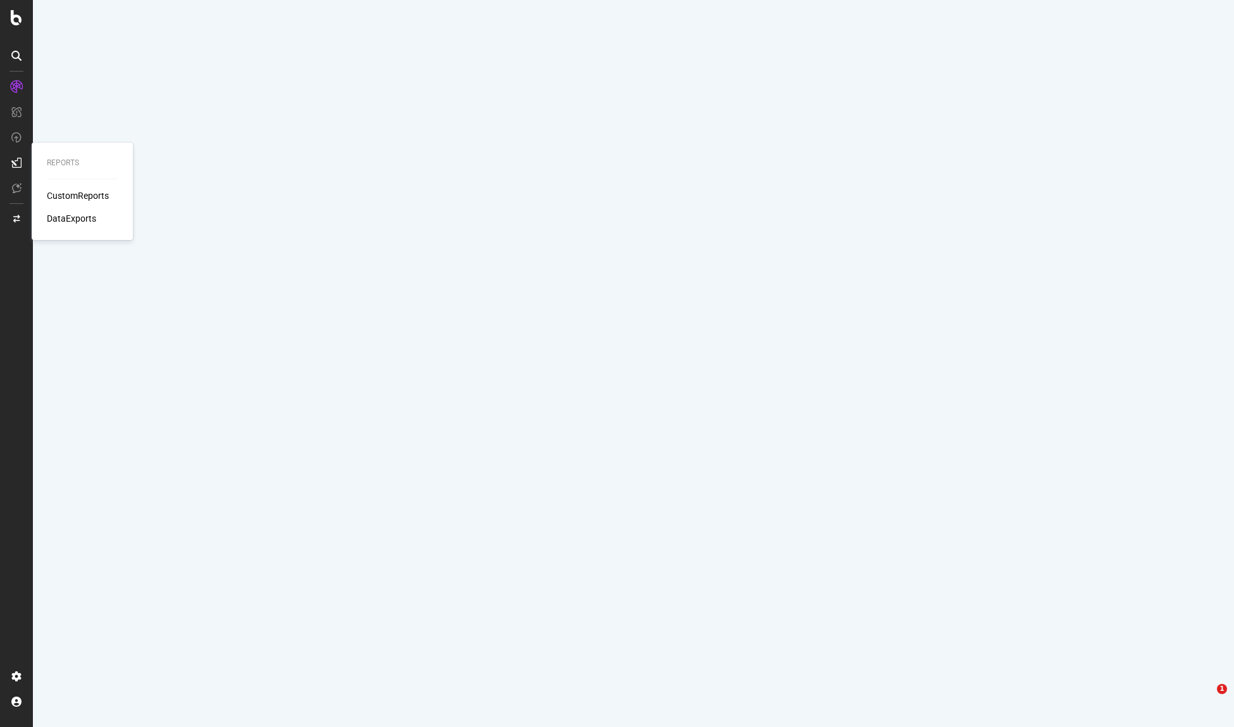 This screenshot has width=1234, height=727. What do you see at coordinates (72, 218) in the screenshot?
I see `a: DataExports` at bounding box center [72, 218].